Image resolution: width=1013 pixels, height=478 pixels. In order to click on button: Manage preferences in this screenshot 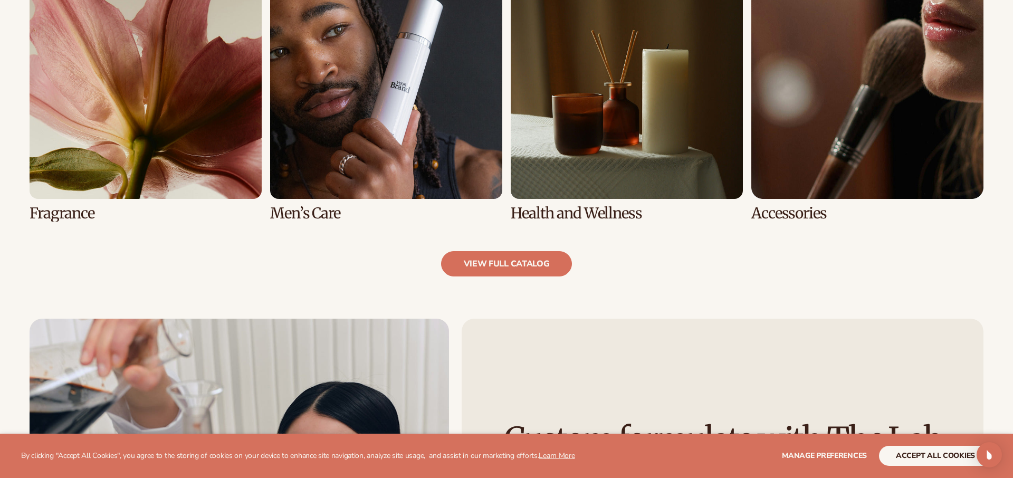, I will do `click(824, 456)`.